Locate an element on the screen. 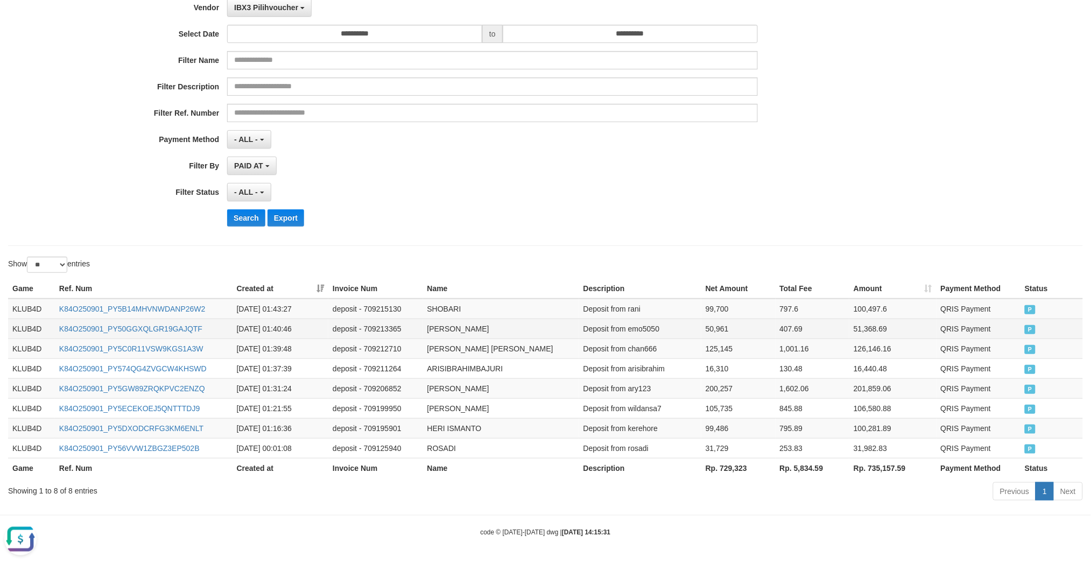 Image resolution: width=1091 pixels, height=564 pixels. a: K84O250901_PY5C0R11VSW9KGS1A3W is located at coordinates (131, 349).